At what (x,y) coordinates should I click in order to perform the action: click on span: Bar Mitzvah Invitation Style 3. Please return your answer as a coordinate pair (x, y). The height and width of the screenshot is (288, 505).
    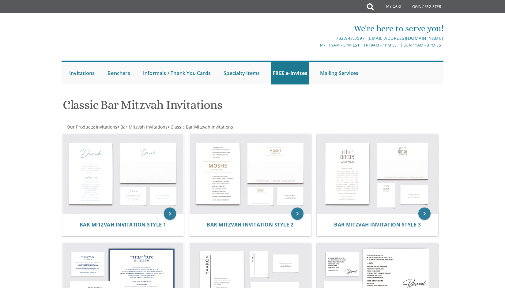
    Looking at the image, I should click on (377, 225).